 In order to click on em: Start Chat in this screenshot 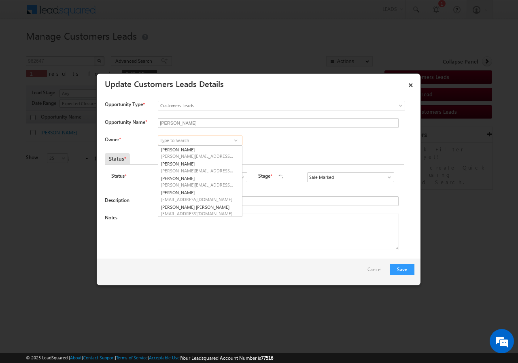, I will do `click(128, 254)`.